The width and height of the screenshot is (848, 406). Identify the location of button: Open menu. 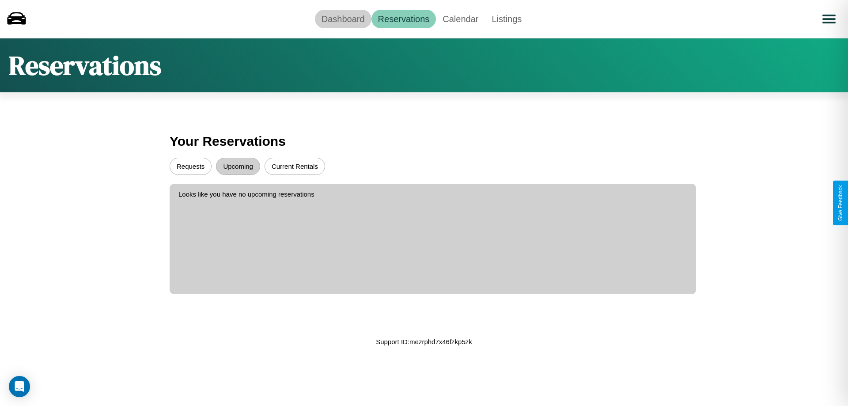
(829, 19).